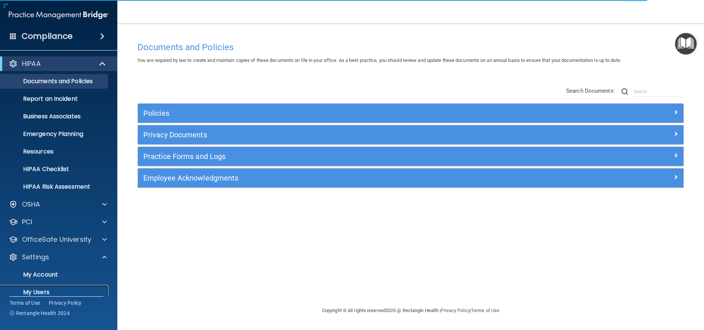  Describe the element at coordinates (55, 81) in the screenshot. I see `p: Documents and Policies` at that location.